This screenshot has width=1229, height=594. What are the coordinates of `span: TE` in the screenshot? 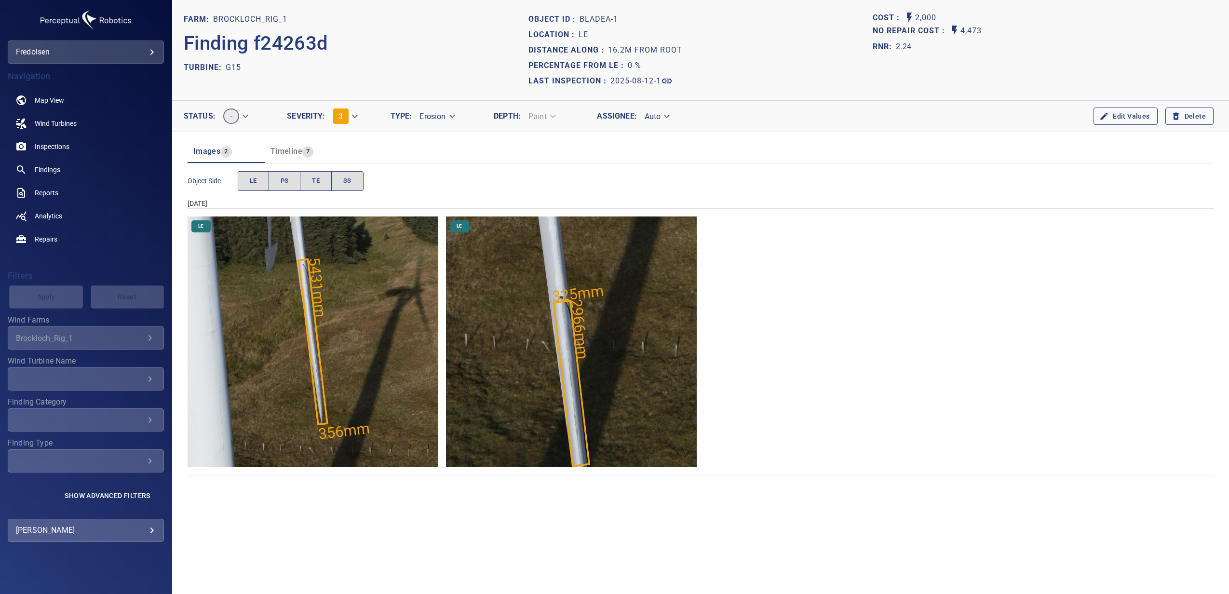 It's located at (316, 181).